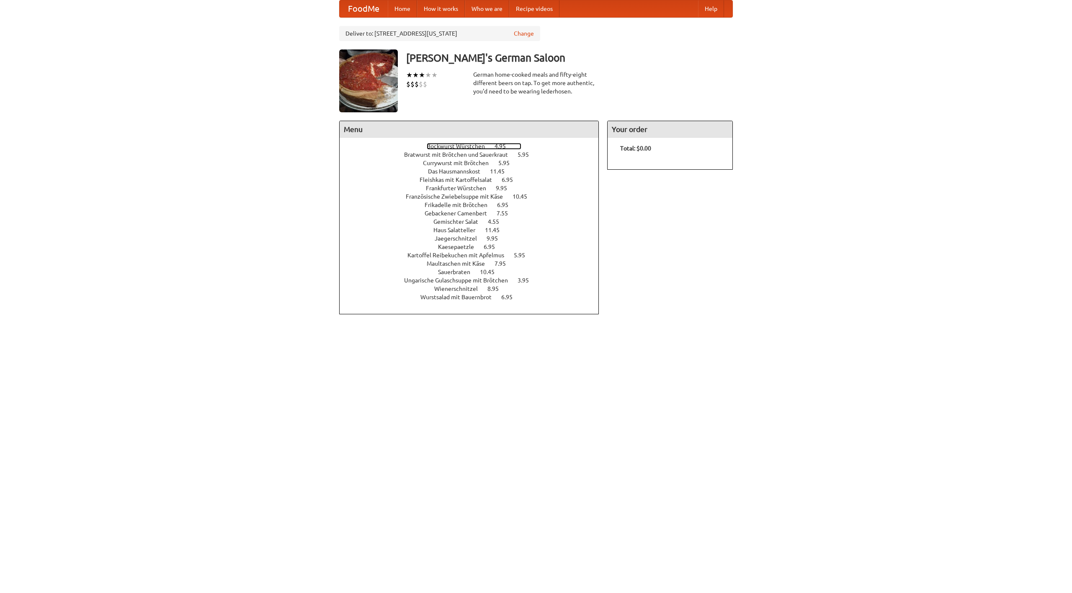 The image size is (1072, 593). I want to click on a: Bratwurst mit Brötchen und Sauerkraut 5.95, so click(474, 155).